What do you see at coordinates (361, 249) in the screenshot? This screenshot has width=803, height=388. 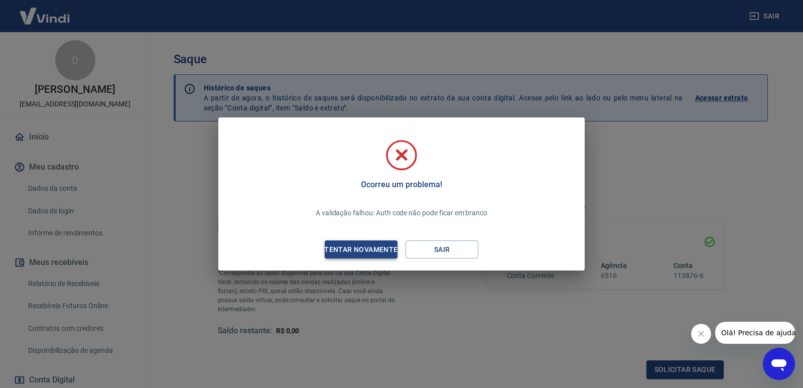 I see `div: Tentar novamente` at bounding box center [361, 249].